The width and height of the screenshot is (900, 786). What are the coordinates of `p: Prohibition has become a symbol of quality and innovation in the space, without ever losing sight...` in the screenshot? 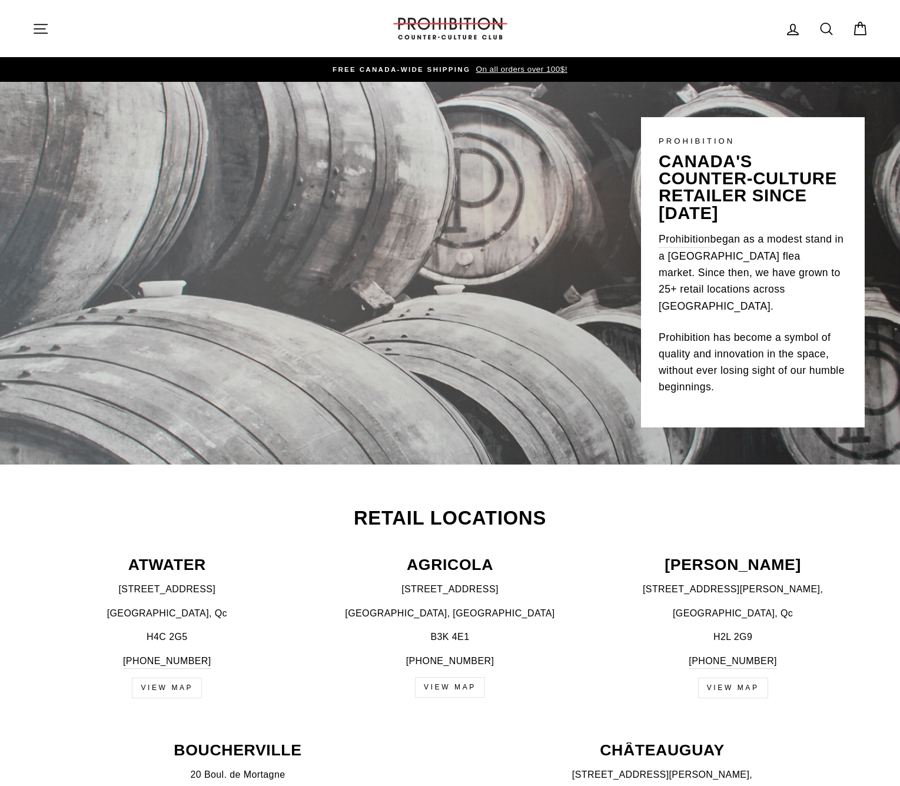 It's located at (753, 362).